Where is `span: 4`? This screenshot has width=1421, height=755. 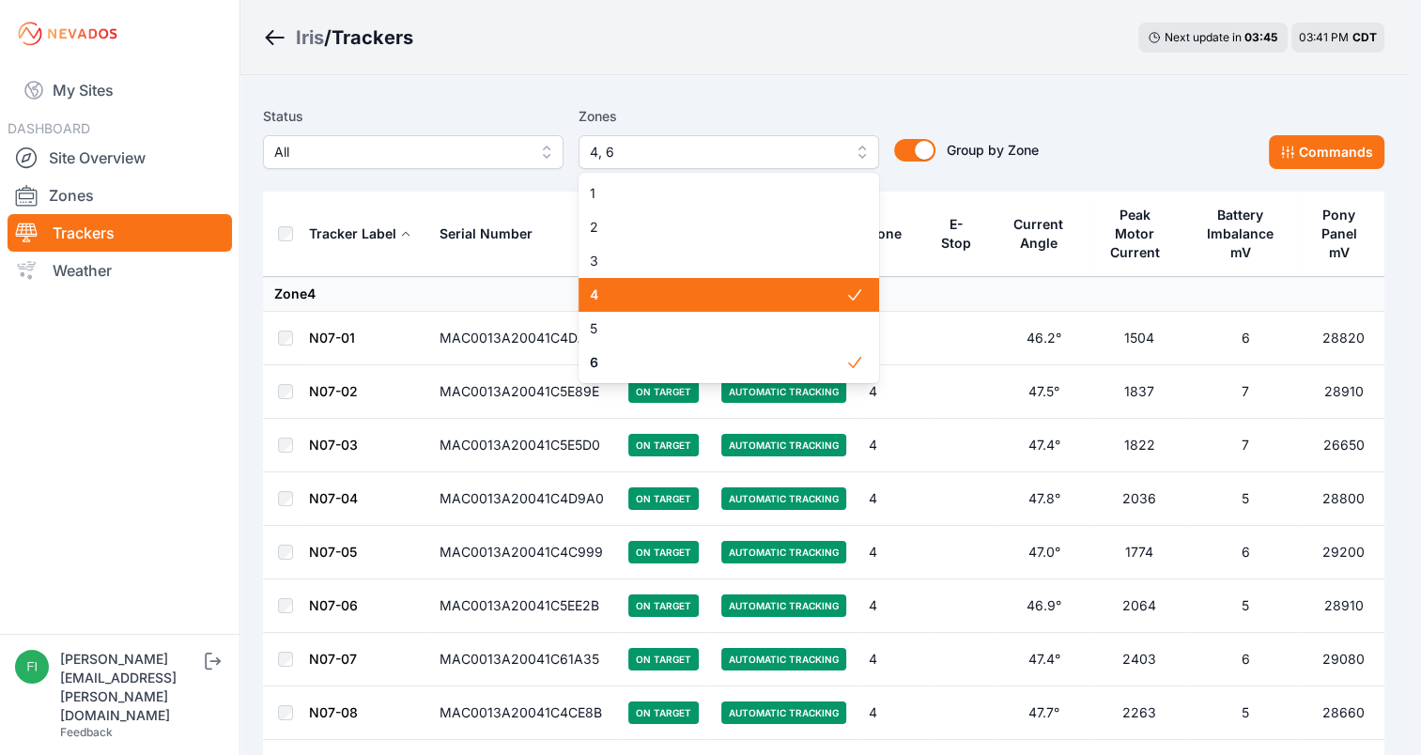
span: 4 is located at coordinates (717, 295).